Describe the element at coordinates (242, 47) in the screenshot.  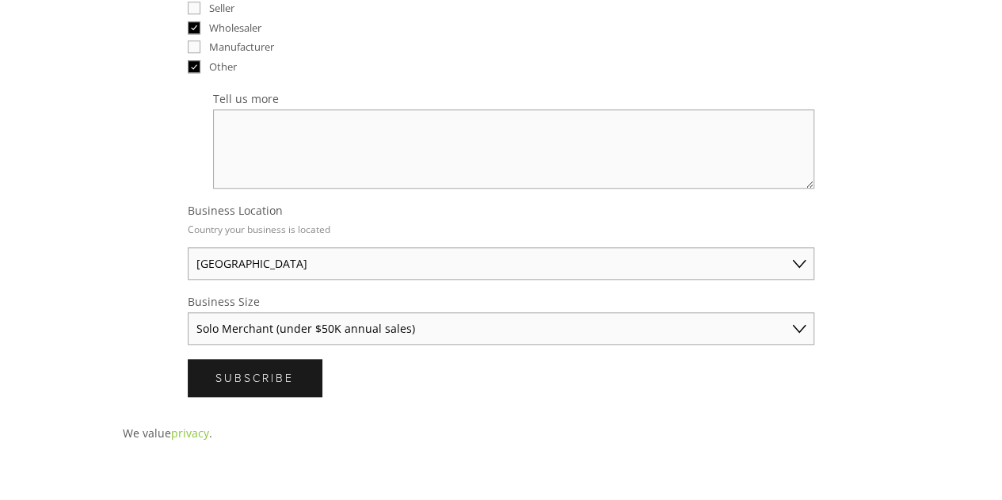
I see `span: Manufacturer` at that location.